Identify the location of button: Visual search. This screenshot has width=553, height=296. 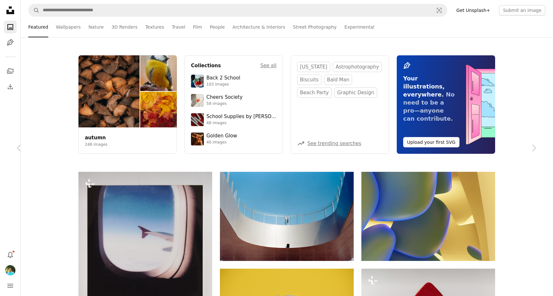
(440, 10).